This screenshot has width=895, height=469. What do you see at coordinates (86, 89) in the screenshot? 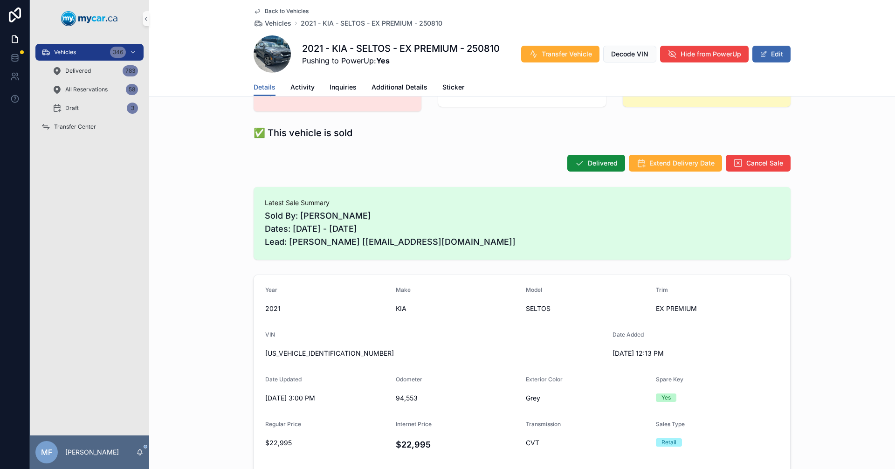
I see `span: All Reservations` at bounding box center [86, 89].